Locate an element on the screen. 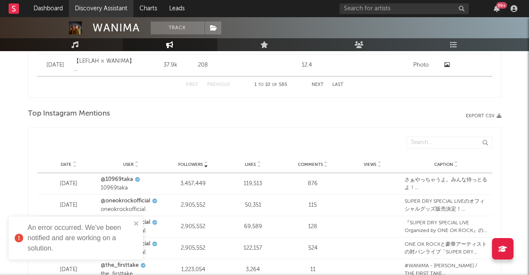 This screenshot has width=529, height=275. div: An error occurred. We've been notified and are working on a solution. is located at coordinates (79, 238).